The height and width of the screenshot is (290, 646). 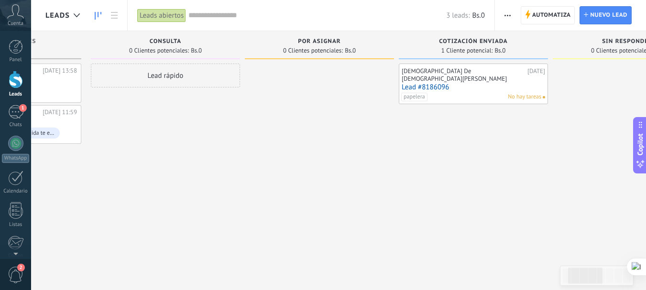 What do you see at coordinates (467, 51) in the screenshot?
I see `span: 1 Cliente potencial:` at bounding box center [467, 51].